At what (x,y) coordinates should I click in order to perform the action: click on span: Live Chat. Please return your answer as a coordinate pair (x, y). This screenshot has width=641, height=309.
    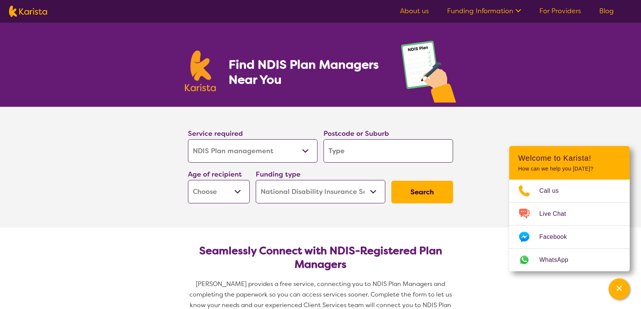
    Looking at the image, I should click on (557, 214).